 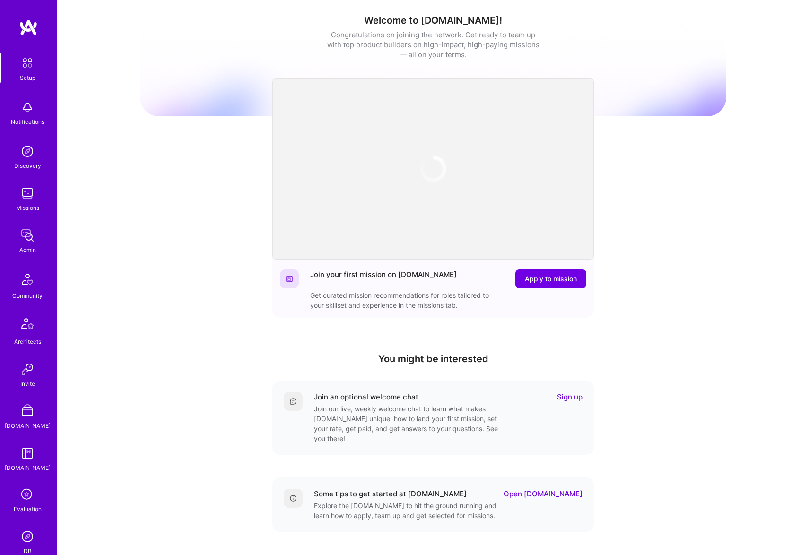 What do you see at coordinates (27, 508) in the screenshot?
I see `div: Evaluation` at bounding box center [27, 508].